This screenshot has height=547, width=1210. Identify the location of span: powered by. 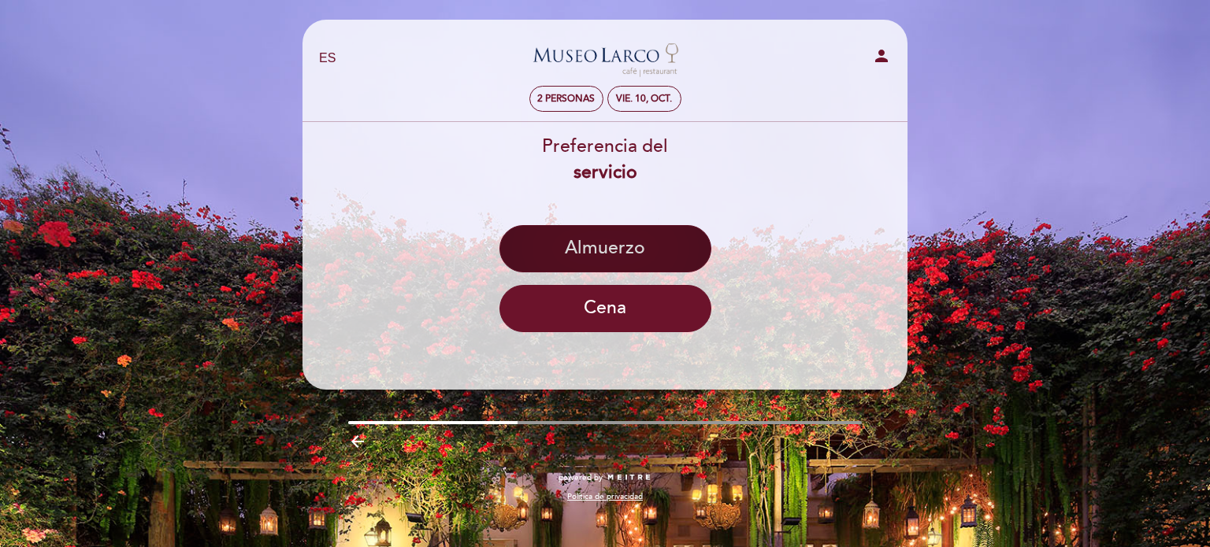
(581, 478).